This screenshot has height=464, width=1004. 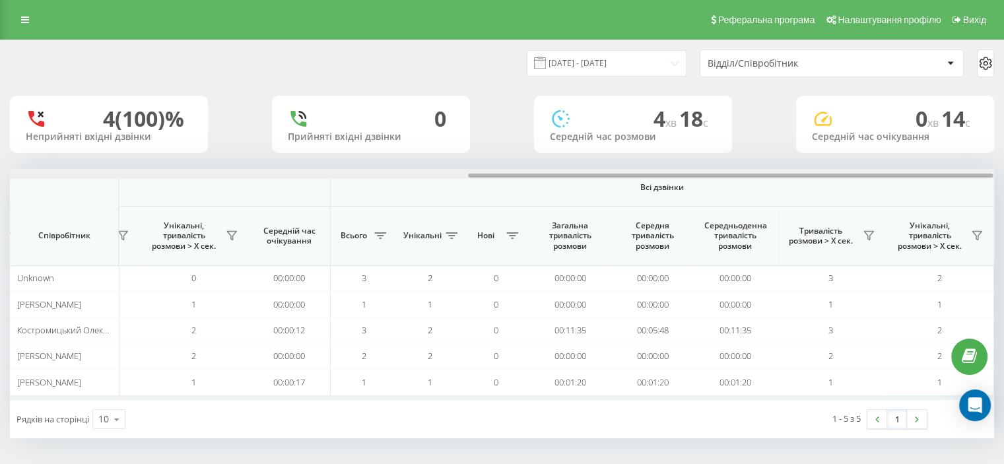 What do you see at coordinates (104, 419) in the screenshot?
I see `div: 10` at bounding box center [104, 419].